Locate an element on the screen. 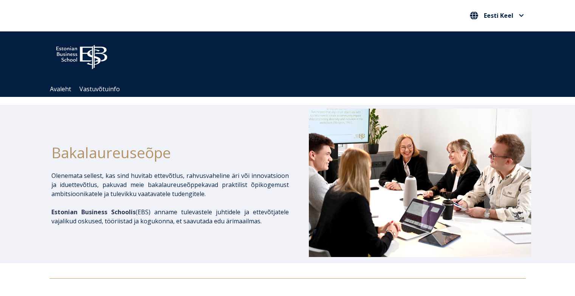 The height and width of the screenshot is (296, 575). p: Olenemata sellest, kas sind huvitab ettevõtlus, rahvusvaheline äri või innovatsioon ja iduettevõt... is located at coordinates (170, 184).